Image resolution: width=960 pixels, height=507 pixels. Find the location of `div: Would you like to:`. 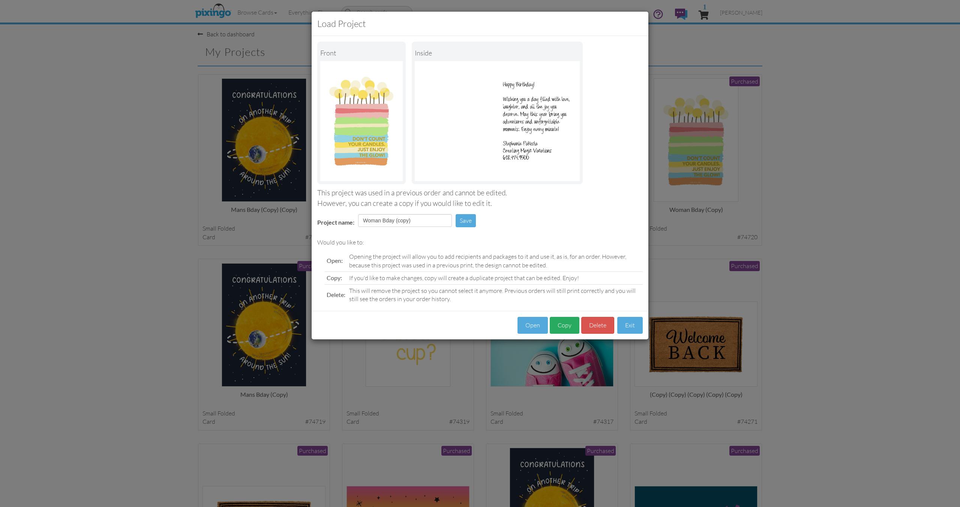

div: Would you like to: is located at coordinates (480, 242).